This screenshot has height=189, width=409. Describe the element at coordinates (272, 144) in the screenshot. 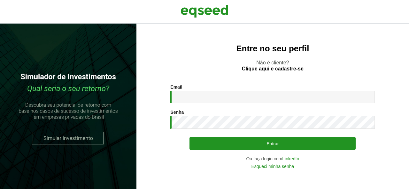

I see `button: Entrar` at that location.